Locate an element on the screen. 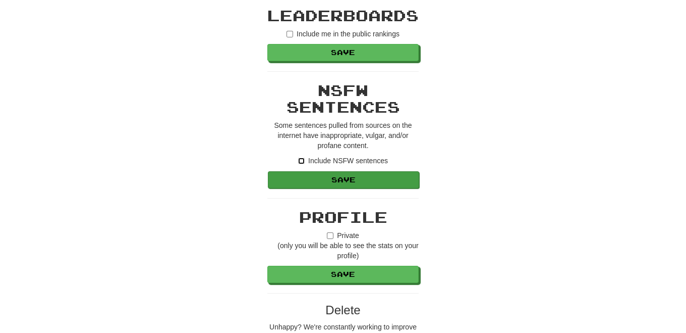 This screenshot has height=333, width=686. input: Include me in the public rankings is located at coordinates (290, 34).